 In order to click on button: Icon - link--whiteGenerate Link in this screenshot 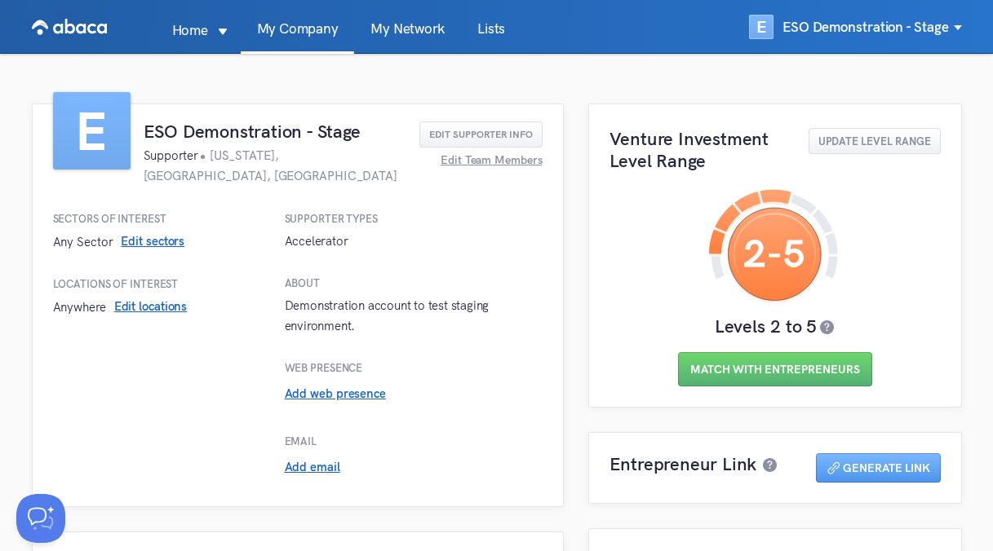, I will do `click(878, 468)`.